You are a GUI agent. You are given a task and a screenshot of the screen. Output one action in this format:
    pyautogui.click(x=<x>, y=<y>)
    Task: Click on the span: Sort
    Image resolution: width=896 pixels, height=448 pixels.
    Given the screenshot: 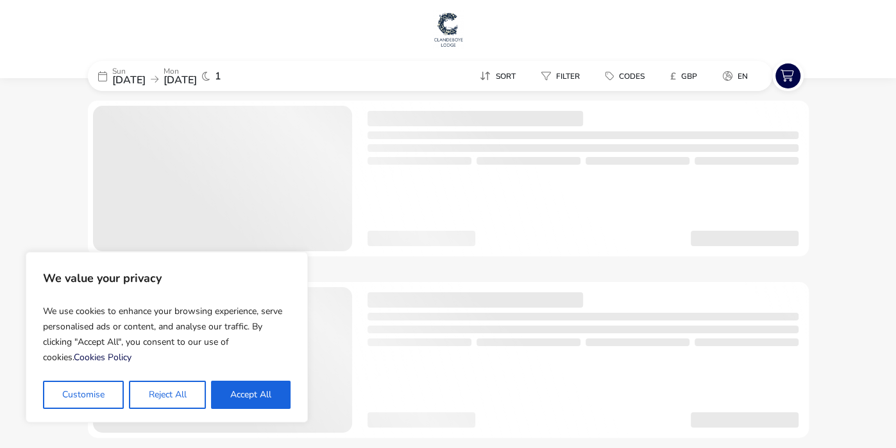 What is the action you would take?
    pyautogui.click(x=505, y=76)
    